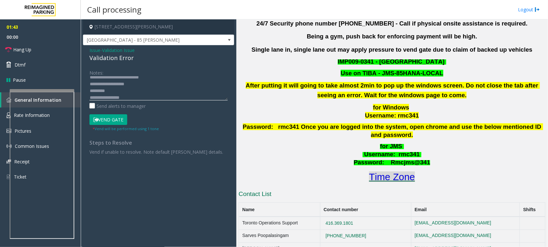 This screenshot has width=548, height=247. I want to click on span: Pause, so click(19, 80).